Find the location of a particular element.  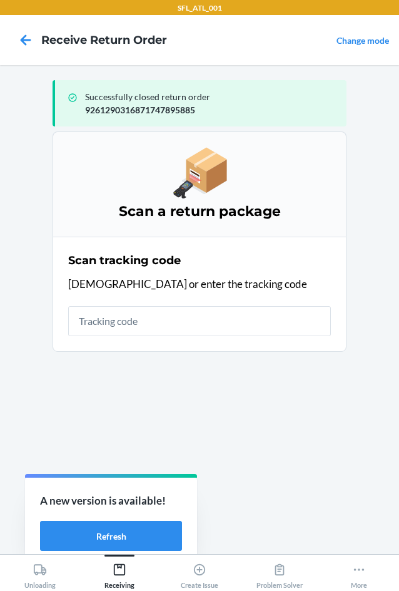

button: Receiving is located at coordinates (120, 572).